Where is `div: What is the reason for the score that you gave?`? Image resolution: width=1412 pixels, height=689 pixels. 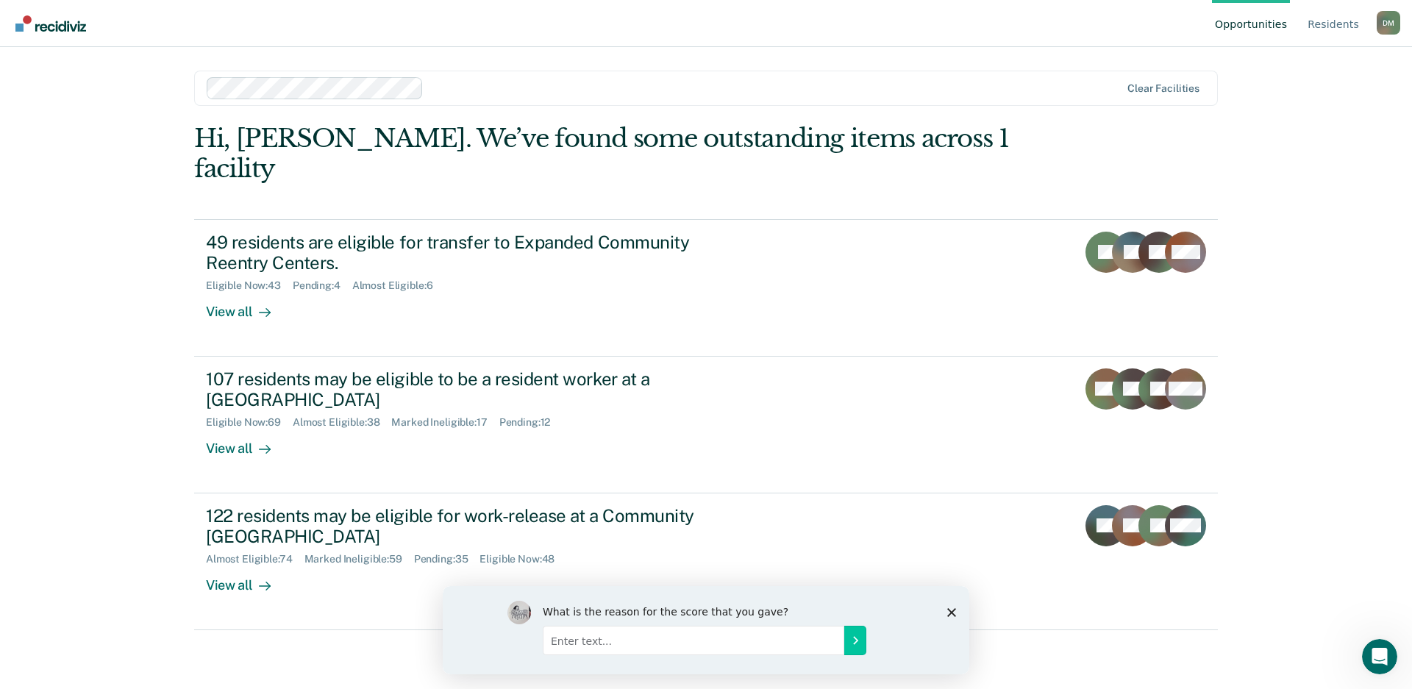
div: What is the reason for the score that you gave? is located at coordinates (270, 26).